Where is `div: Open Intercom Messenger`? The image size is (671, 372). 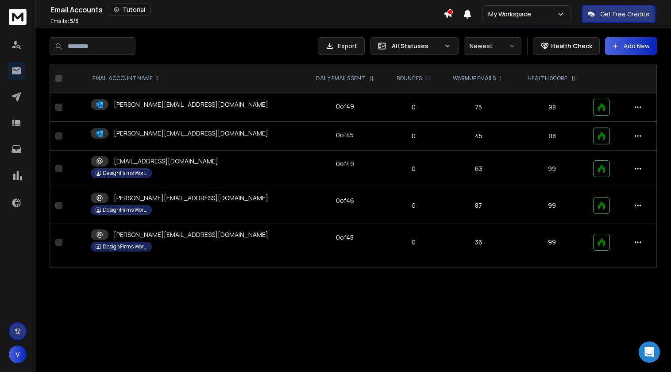
div: Open Intercom Messenger is located at coordinates (649, 352).